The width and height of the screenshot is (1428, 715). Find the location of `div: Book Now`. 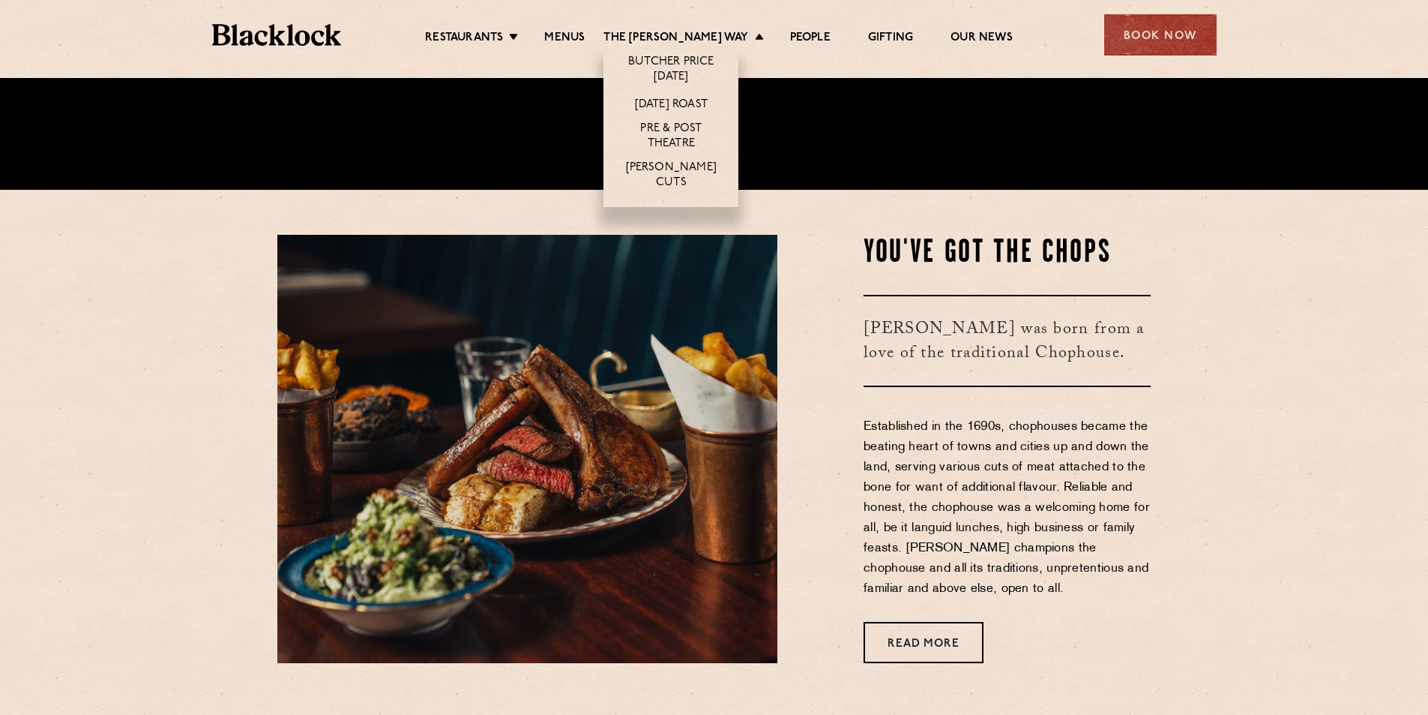

div: Book Now is located at coordinates (1161, 34).